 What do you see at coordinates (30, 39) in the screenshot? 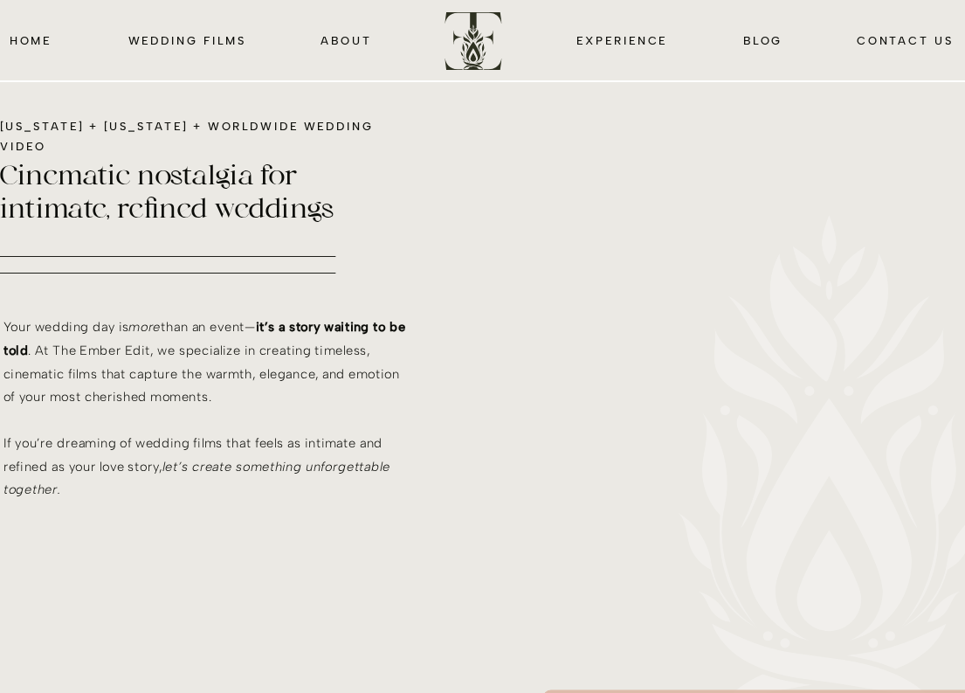
I see `a: HOME` at bounding box center [30, 39].